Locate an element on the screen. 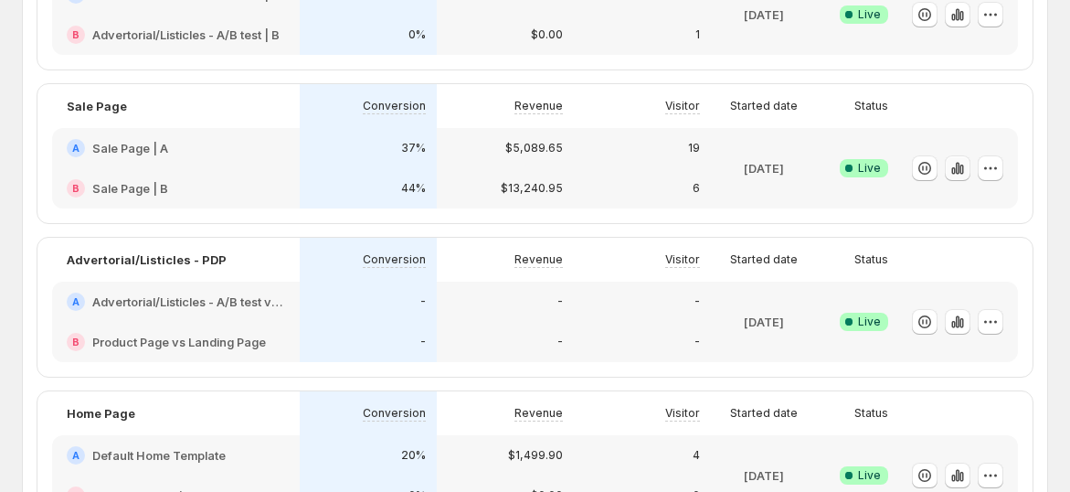 This screenshot has height=492, width=1070. p: 37% is located at coordinates (413, 148).